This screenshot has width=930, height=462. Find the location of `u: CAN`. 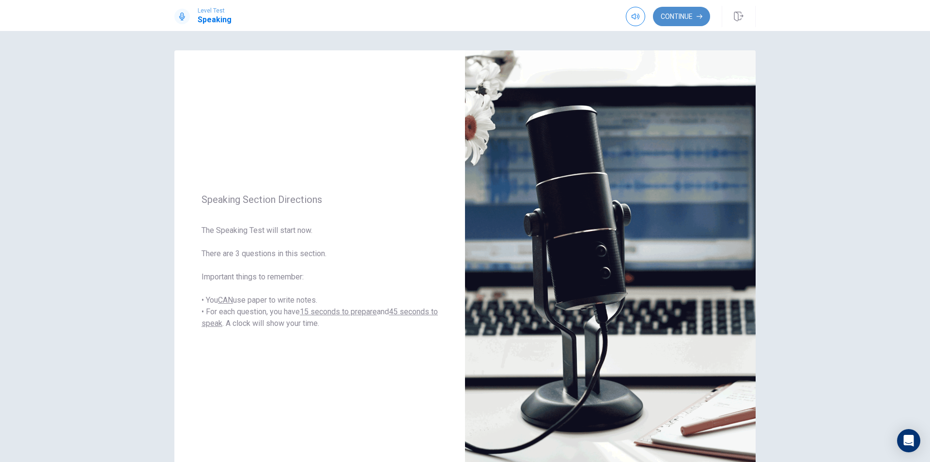

u: CAN is located at coordinates (225, 300).